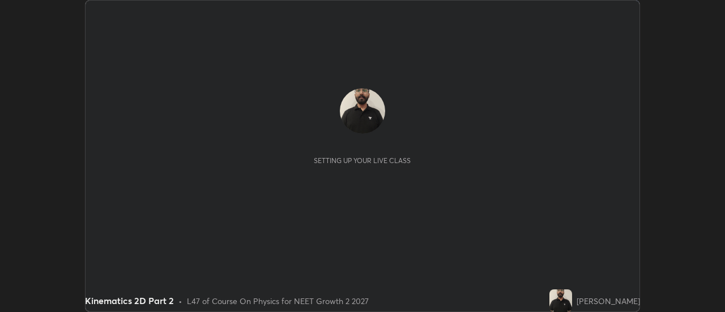  What do you see at coordinates (362, 160) in the screenshot?
I see `div: Setting up your live class` at bounding box center [362, 160].